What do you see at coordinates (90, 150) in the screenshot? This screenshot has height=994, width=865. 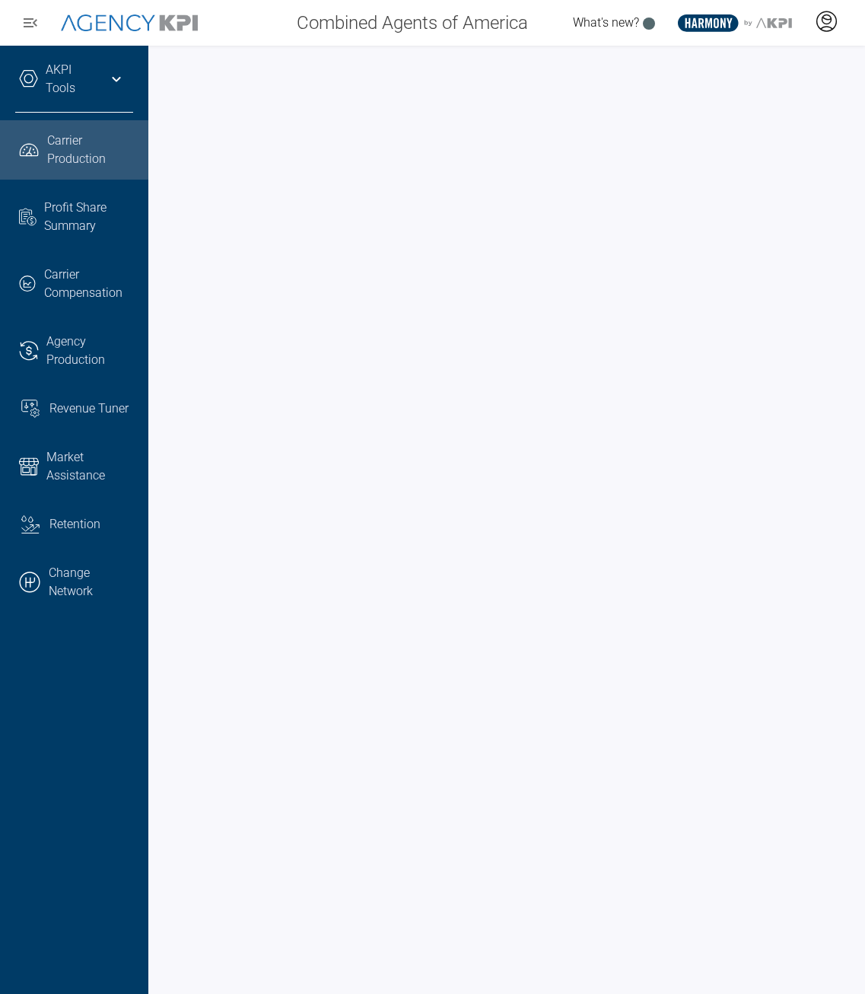 I see `span: Carrier Production` at bounding box center [90, 150].